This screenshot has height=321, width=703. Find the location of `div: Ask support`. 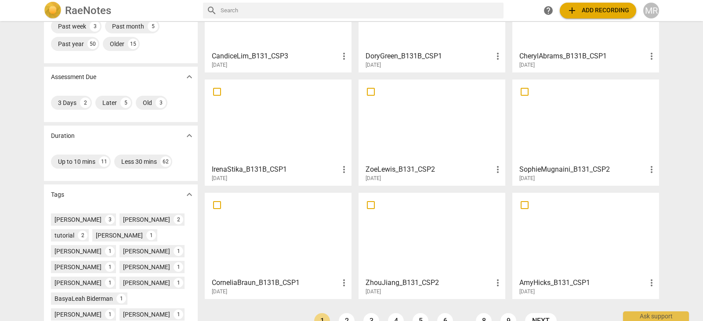

div: Ask support is located at coordinates (656, 316).